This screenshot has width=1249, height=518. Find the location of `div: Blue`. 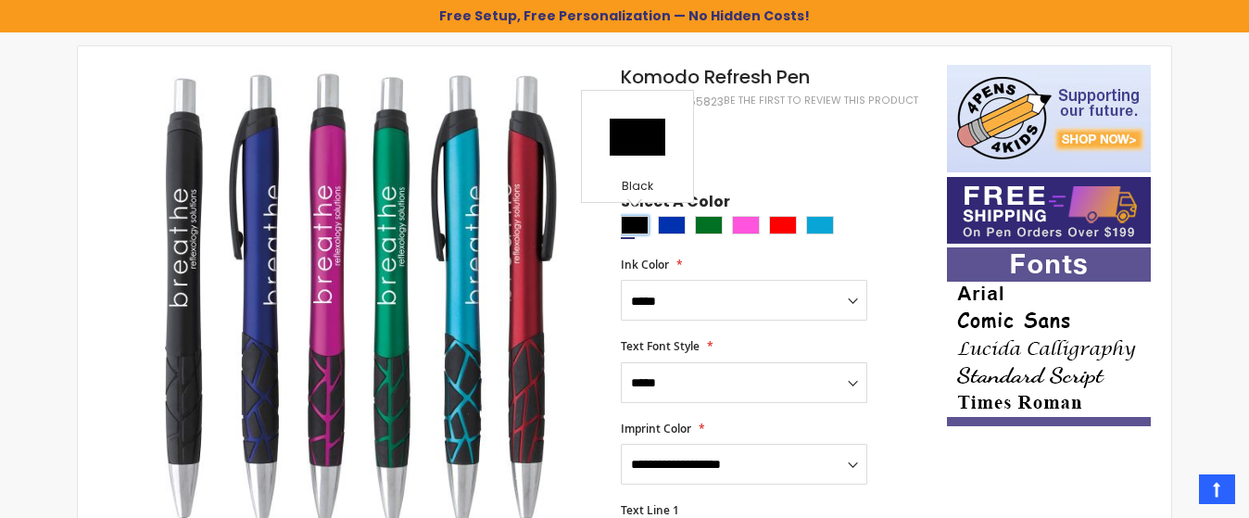

div: Blue is located at coordinates (672, 225).